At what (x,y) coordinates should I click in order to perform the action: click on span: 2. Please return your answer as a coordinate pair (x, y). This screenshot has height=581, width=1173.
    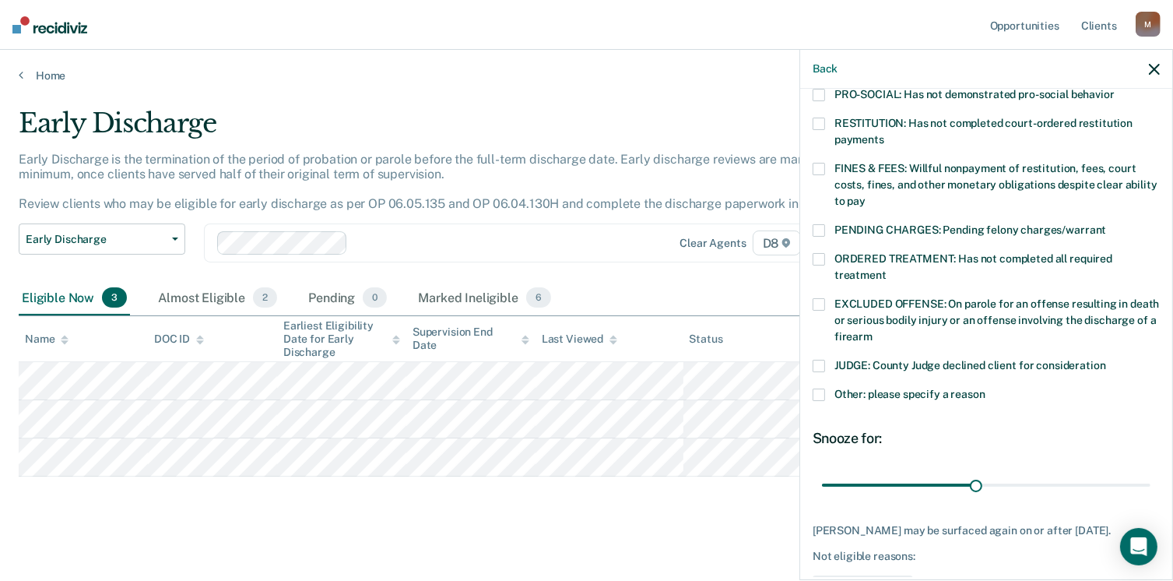
    Looking at the image, I should click on (265, 297).